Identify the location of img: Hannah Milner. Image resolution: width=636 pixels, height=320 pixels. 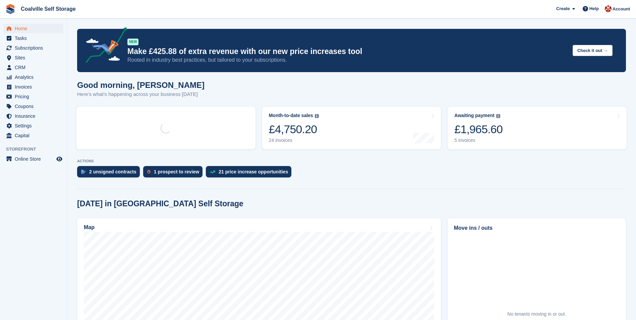
(608, 9).